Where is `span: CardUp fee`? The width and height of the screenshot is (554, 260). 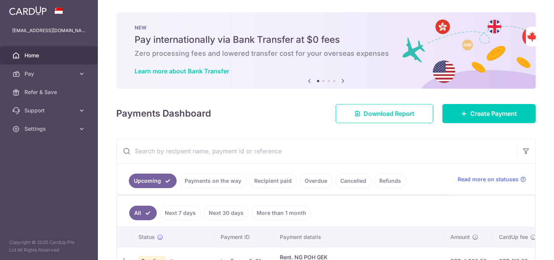 span: CardUp fee is located at coordinates (514, 237).